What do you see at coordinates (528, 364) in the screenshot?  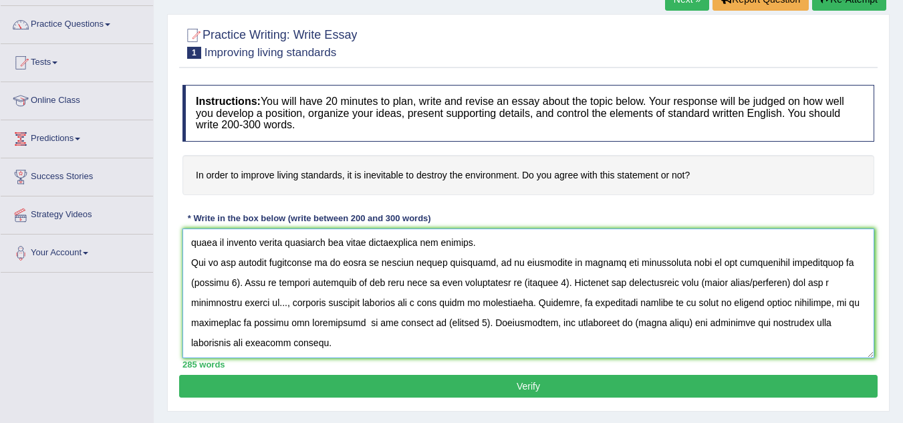 I see `div: 285 words` at bounding box center [528, 364].